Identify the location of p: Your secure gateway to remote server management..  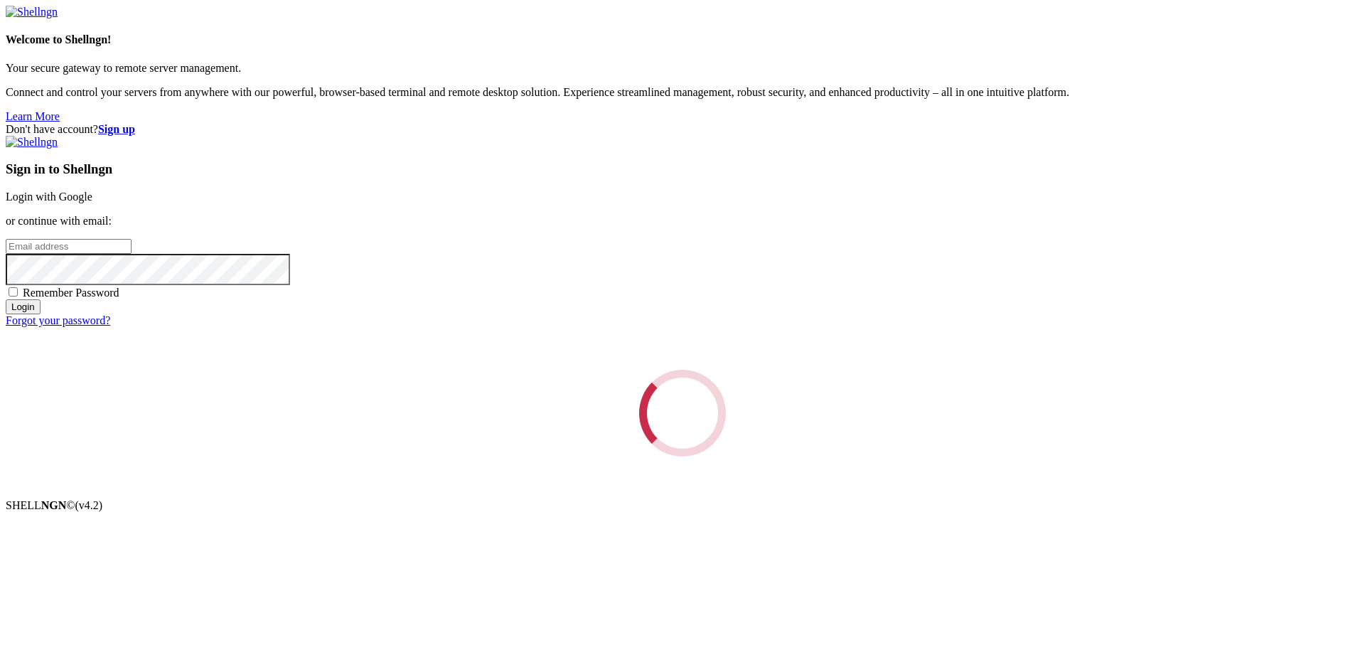
(682, 68).